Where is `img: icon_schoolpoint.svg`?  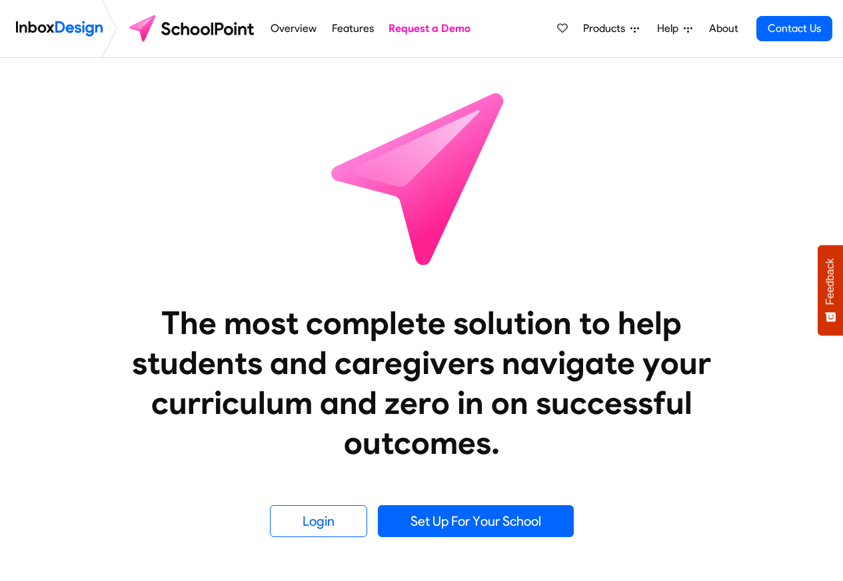
img: icon_schoolpoint.svg is located at coordinates (422, 178).